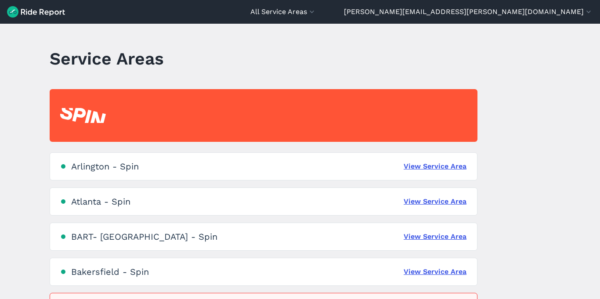 The width and height of the screenshot is (600, 299). Describe the element at coordinates (101, 202) in the screenshot. I see `div: Atlanta - Spin` at that location.